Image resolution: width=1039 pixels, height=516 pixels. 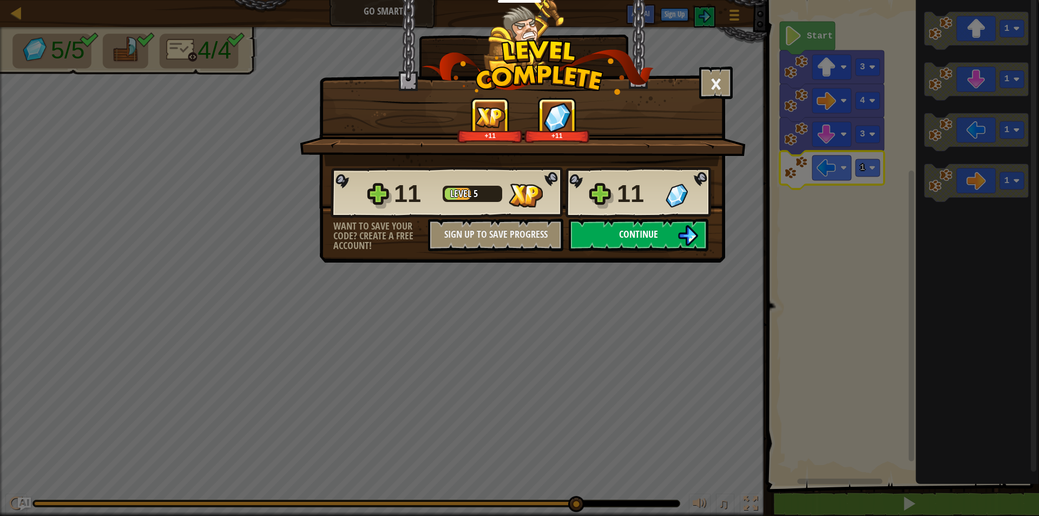 What do you see at coordinates (688, 235) in the screenshot?
I see `img: Continue` at bounding box center [688, 235].